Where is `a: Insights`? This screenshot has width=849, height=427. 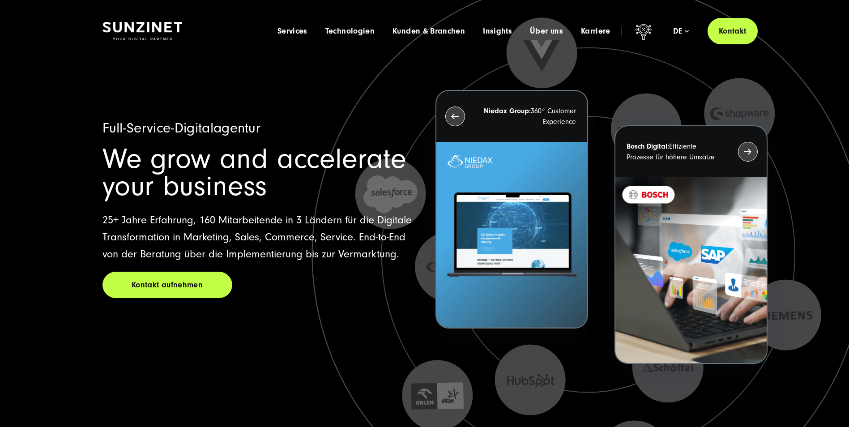 a: Insights is located at coordinates (497, 31).